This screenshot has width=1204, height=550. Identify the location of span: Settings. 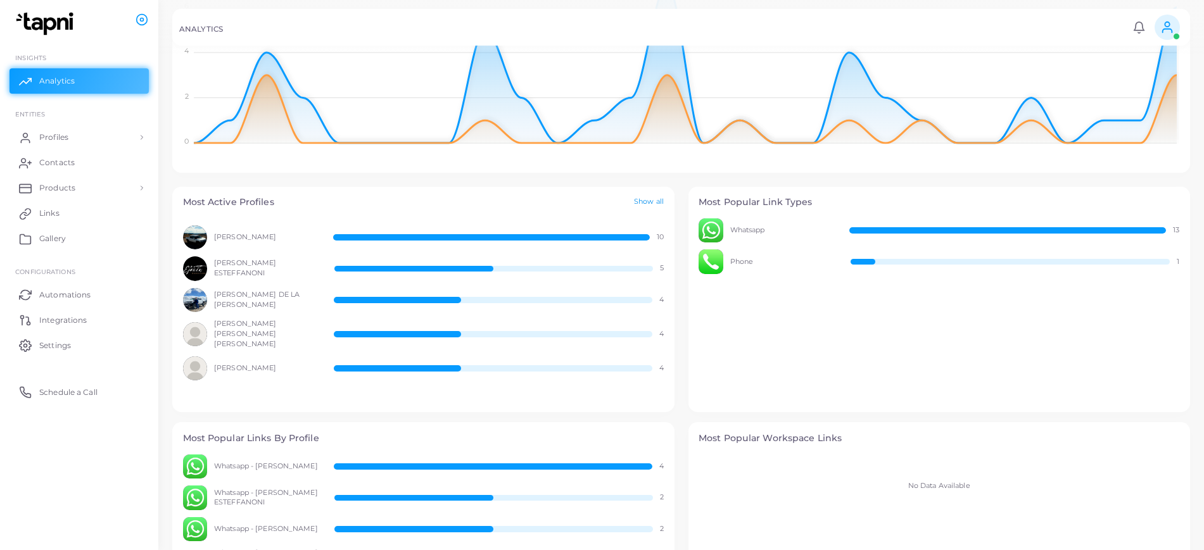
(55, 346).